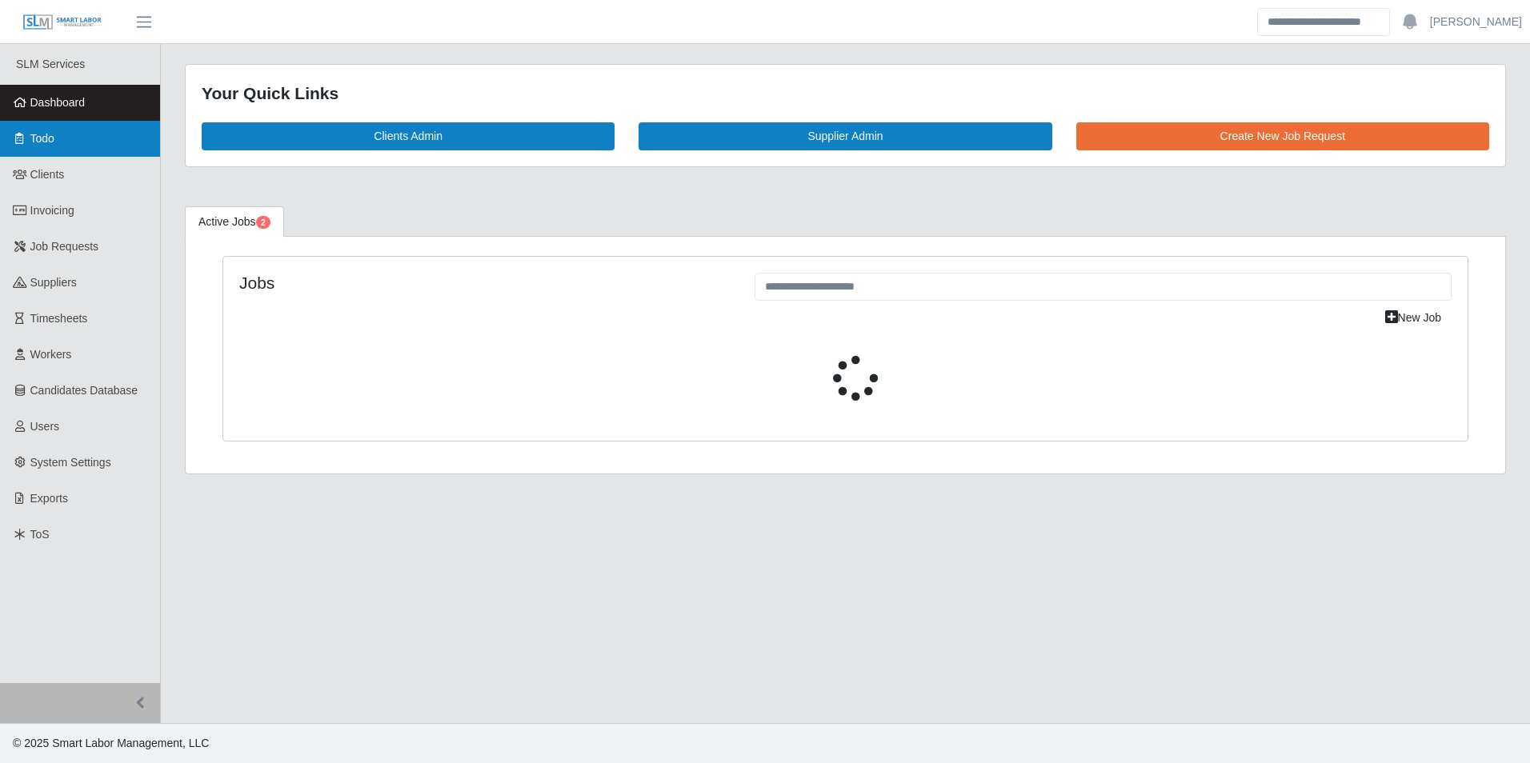 This screenshot has width=1530, height=763. What do you see at coordinates (1282, 136) in the screenshot?
I see `a: Create New Job Request` at bounding box center [1282, 136].